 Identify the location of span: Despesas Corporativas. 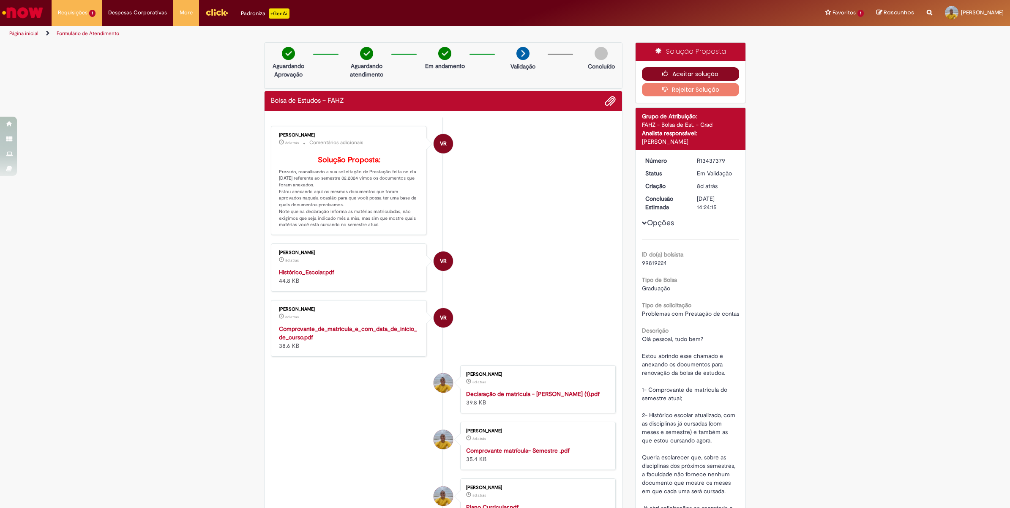
(137, 13).